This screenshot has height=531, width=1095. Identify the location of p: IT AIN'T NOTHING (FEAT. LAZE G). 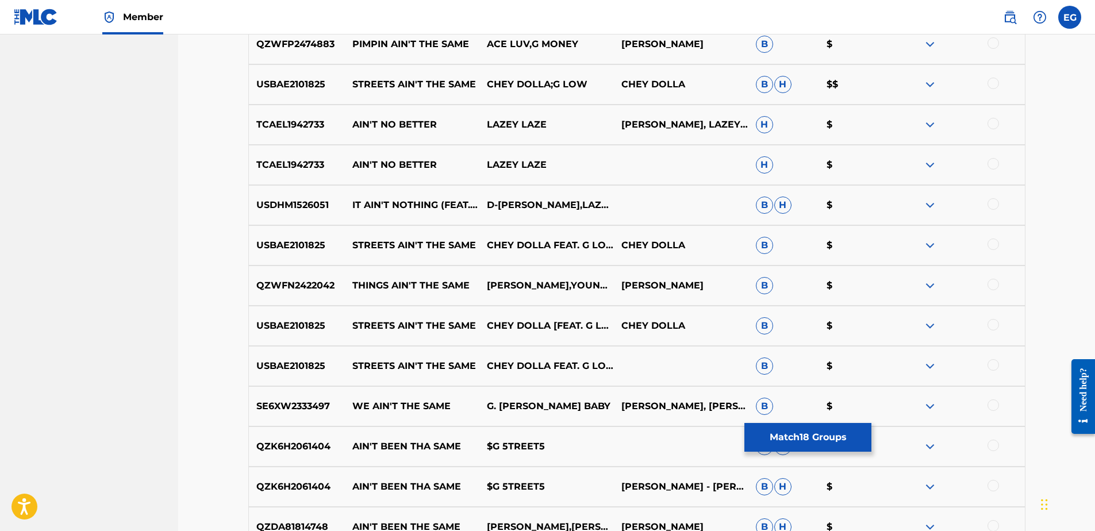
(412, 205).